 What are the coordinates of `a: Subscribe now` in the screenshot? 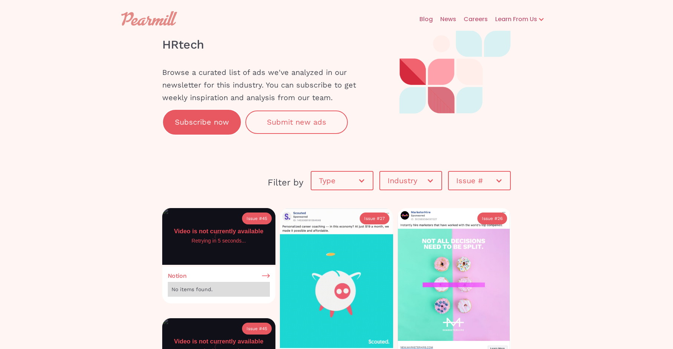 It's located at (202, 122).